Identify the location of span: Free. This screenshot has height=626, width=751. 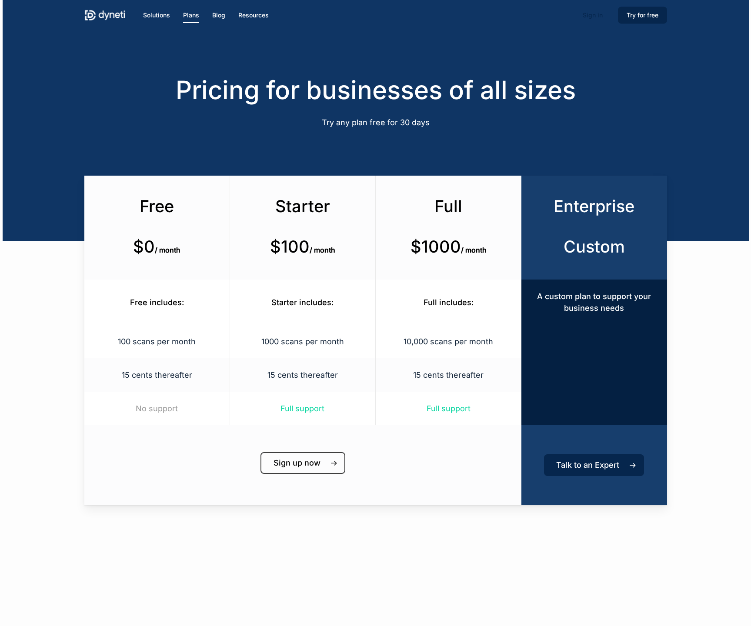
(156, 206).